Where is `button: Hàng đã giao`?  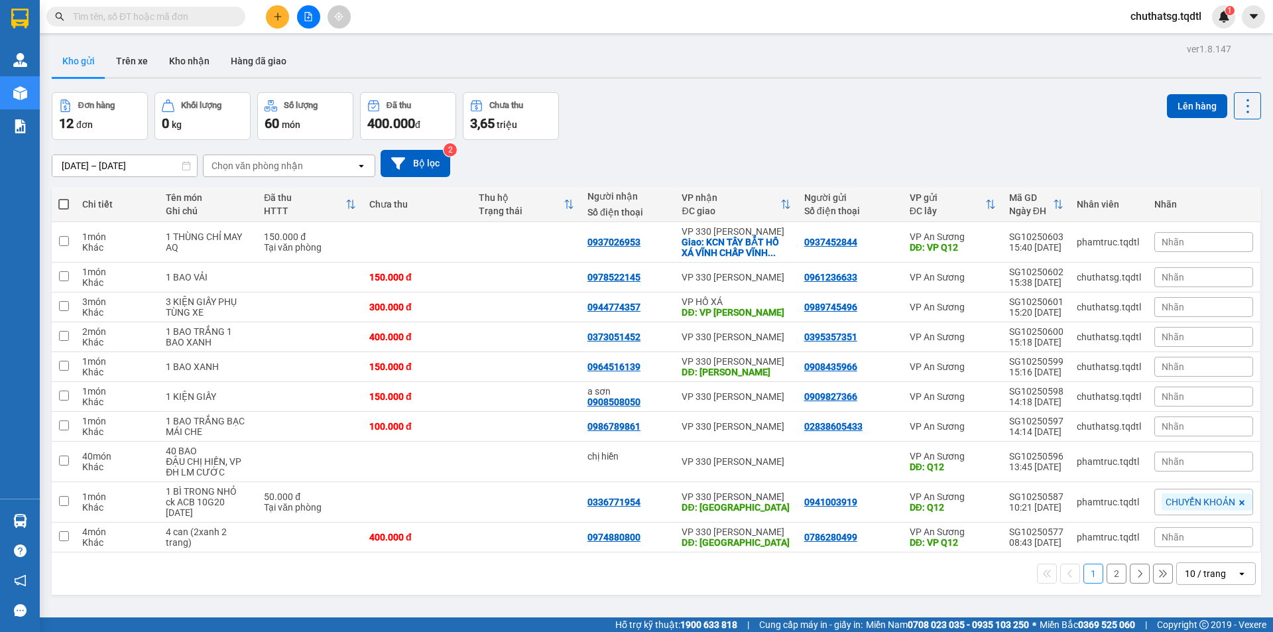 button: Hàng đã giao is located at coordinates (259, 61).